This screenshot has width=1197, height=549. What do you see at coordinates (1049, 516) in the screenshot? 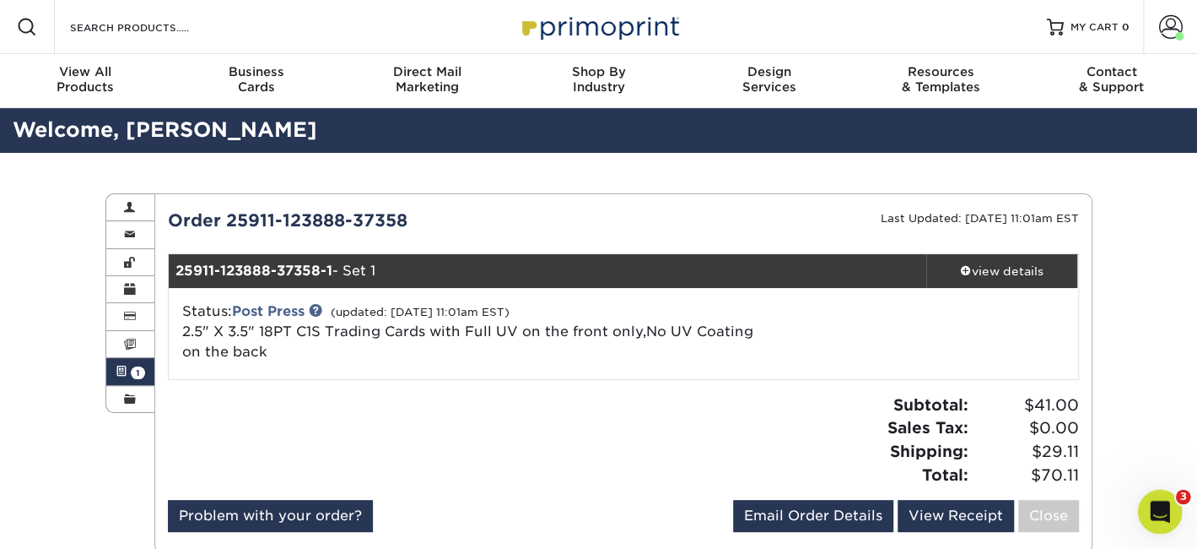
I see `a: Close` at bounding box center [1049, 516].